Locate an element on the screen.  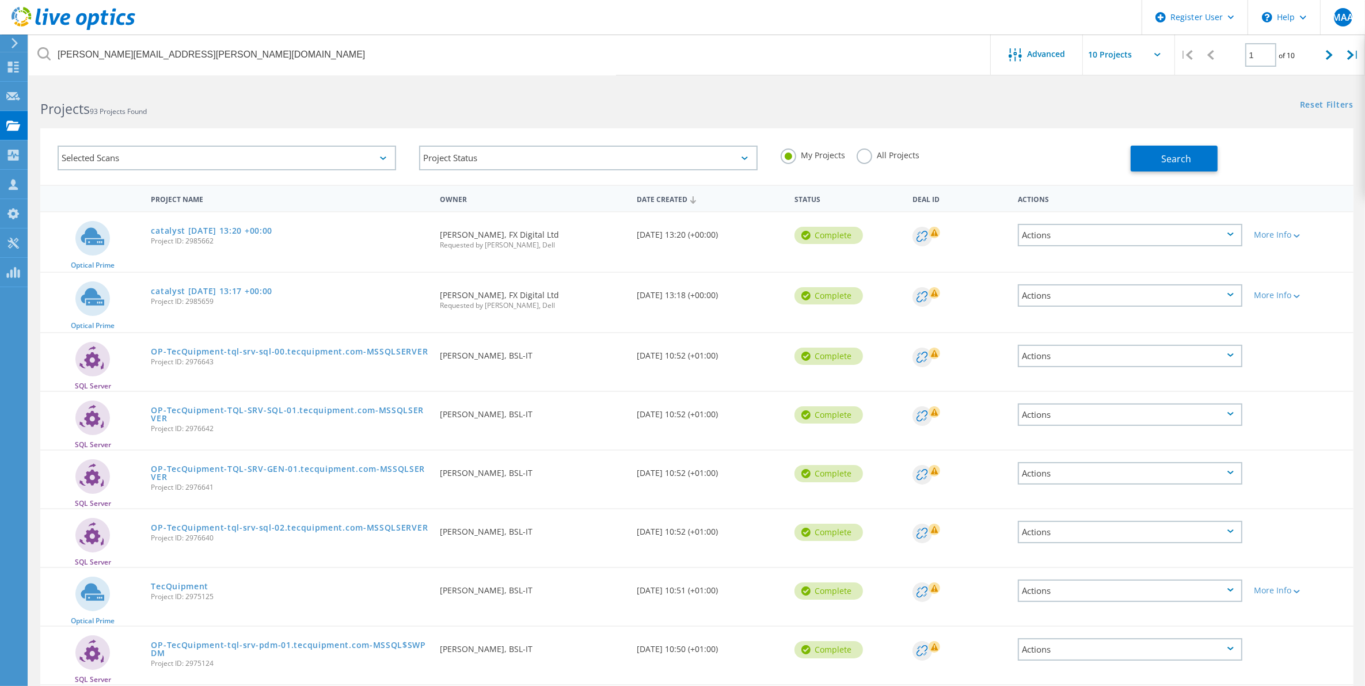
b: Projects is located at coordinates (65, 109).